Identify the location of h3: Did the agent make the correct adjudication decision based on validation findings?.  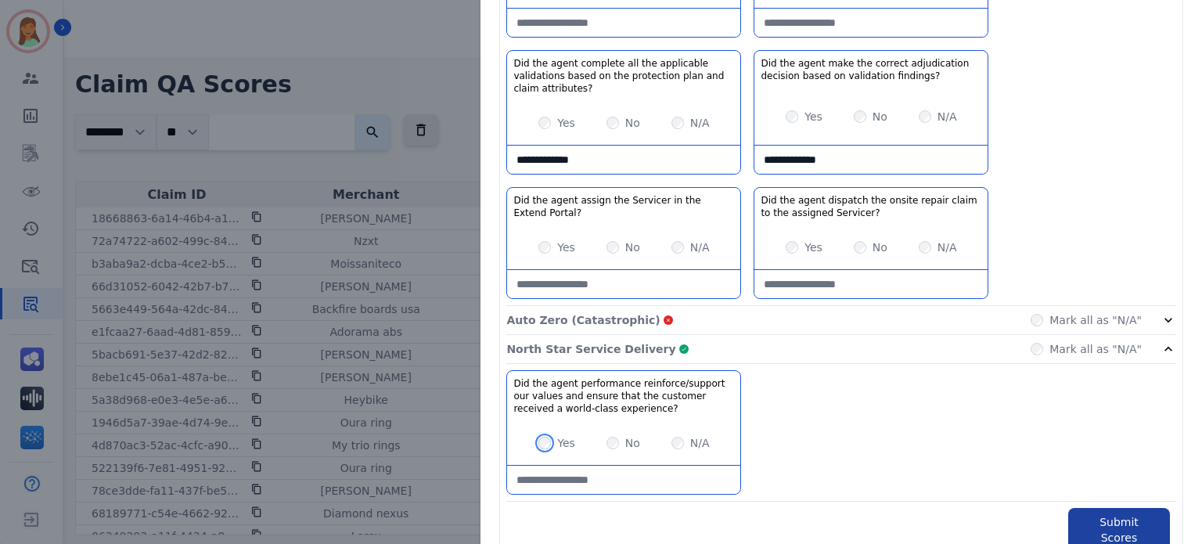
(871, 70).